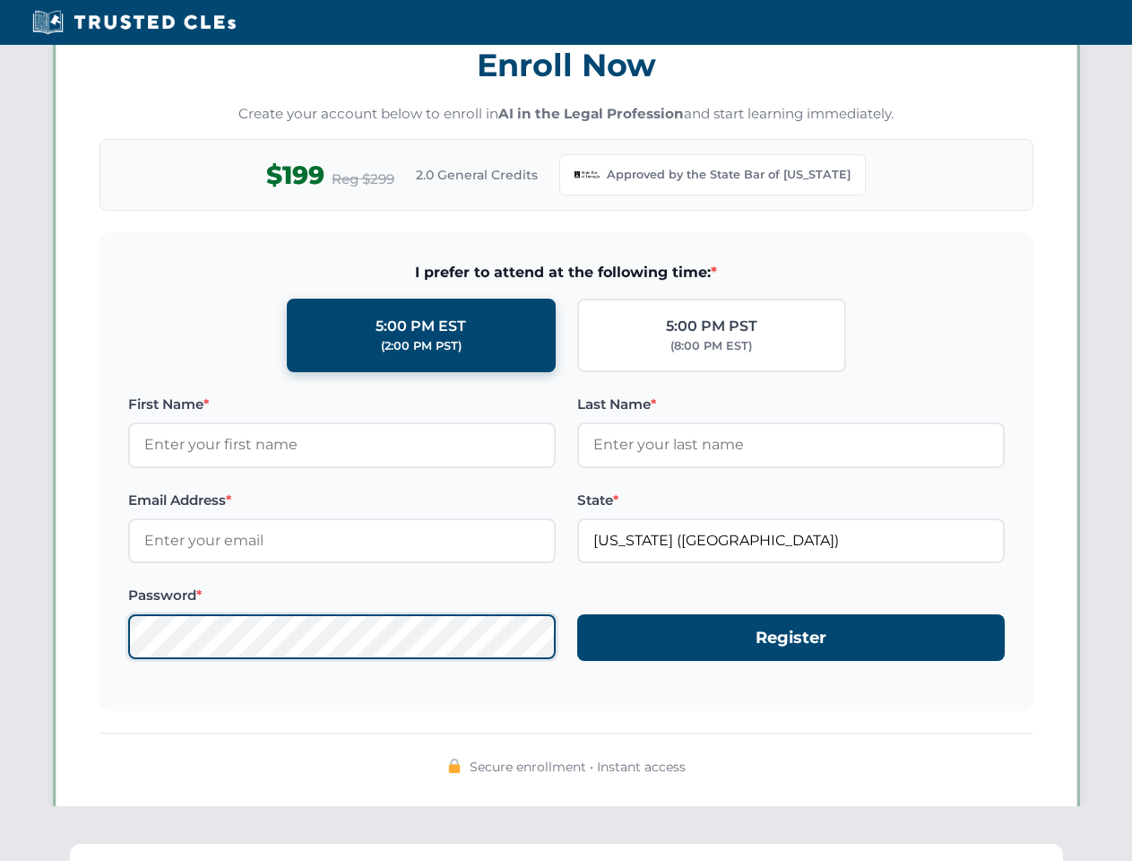  What do you see at coordinates (577, 766) in the screenshot?
I see `span: Secure enrollment • Instant access` at bounding box center [577, 766].